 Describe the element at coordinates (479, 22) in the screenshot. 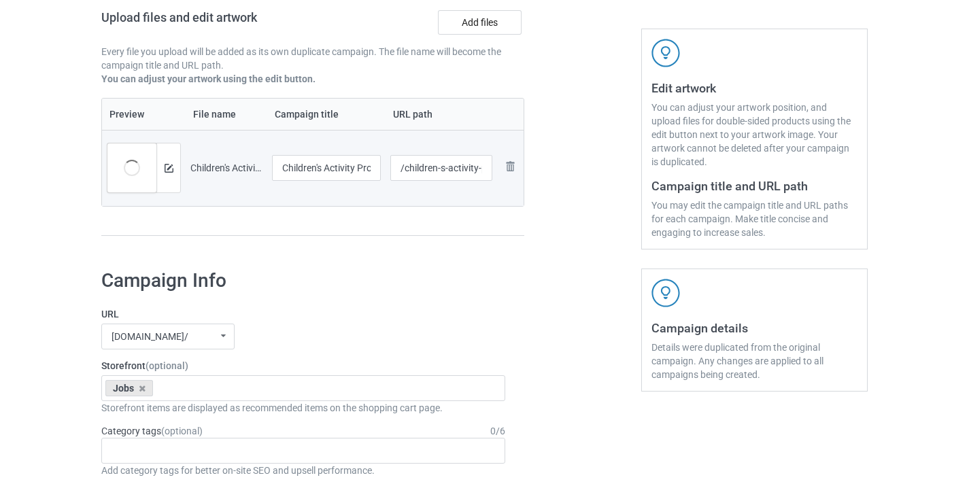

I see `label: Add files` at that location.